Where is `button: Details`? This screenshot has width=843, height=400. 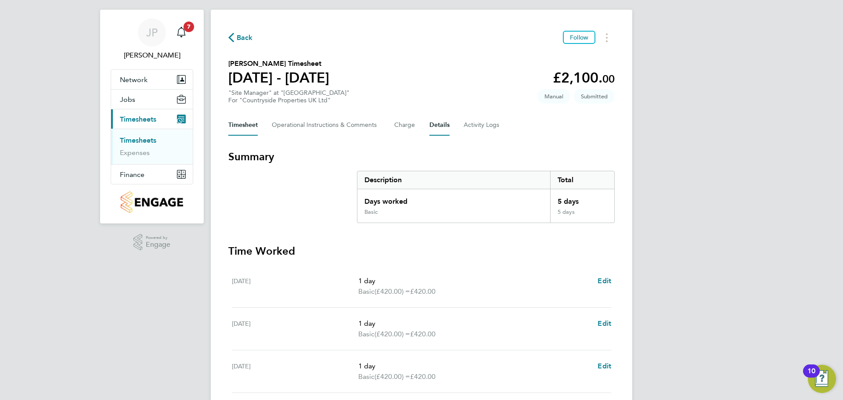
button: Details is located at coordinates (439, 125).